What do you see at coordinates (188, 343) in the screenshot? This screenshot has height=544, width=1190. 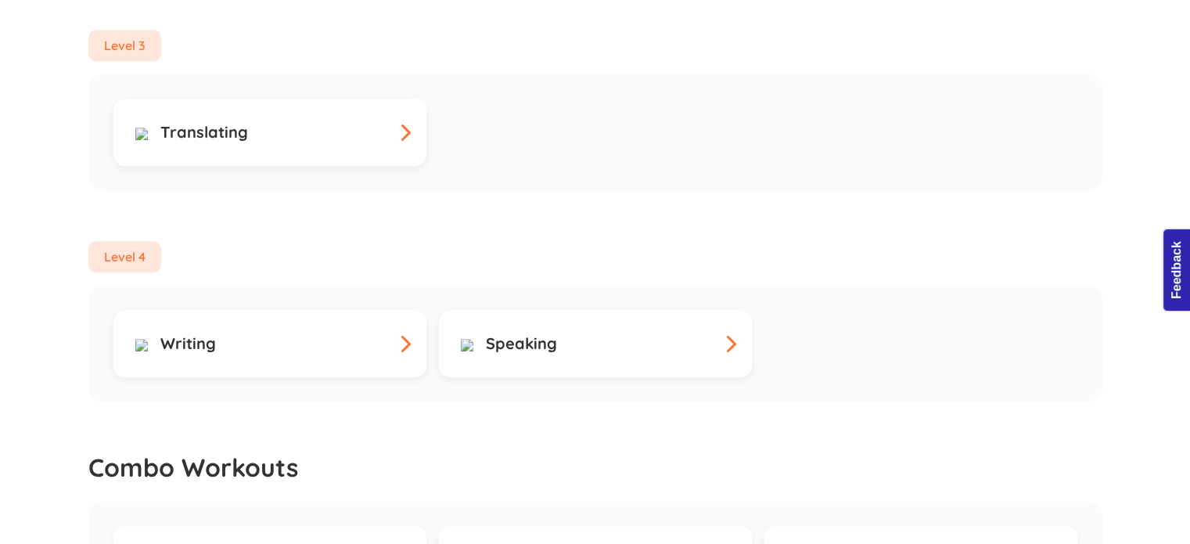 I see `span: Writing` at bounding box center [188, 343].